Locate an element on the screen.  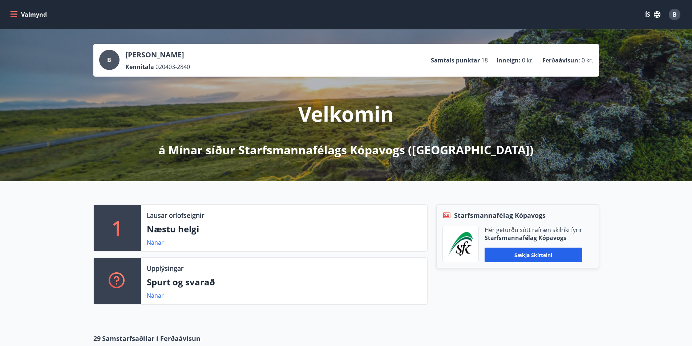
img: x5MjQkxwhnYn6YREZUTEa9Q4KsBUeQdWGts9Dj4O.png is located at coordinates (461, 244).